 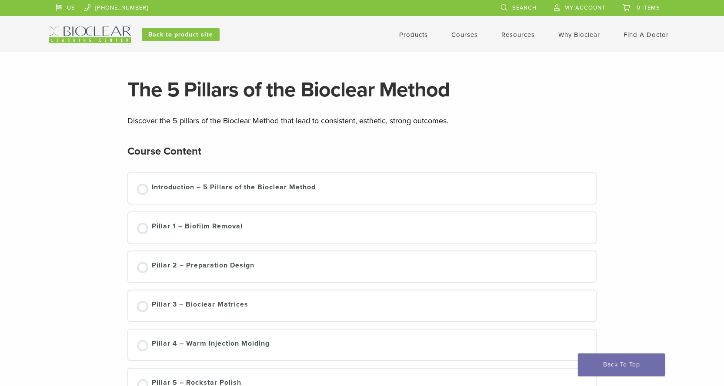 What do you see at coordinates (164, 152) in the screenshot?
I see `h2: Course Content` at bounding box center [164, 152].